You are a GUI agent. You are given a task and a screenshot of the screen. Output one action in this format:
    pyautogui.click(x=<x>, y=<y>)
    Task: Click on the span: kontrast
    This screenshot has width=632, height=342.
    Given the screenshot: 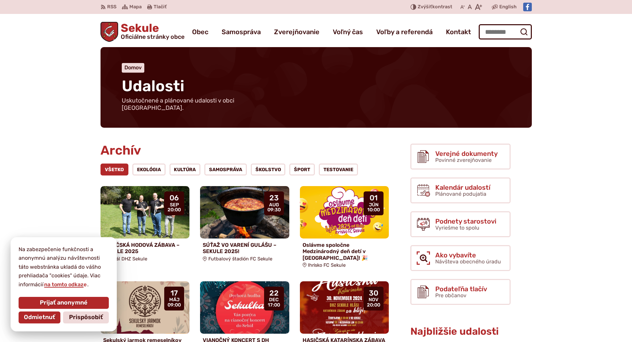 What is the action you would take?
    pyautogui.click(x=435, y=7)
    